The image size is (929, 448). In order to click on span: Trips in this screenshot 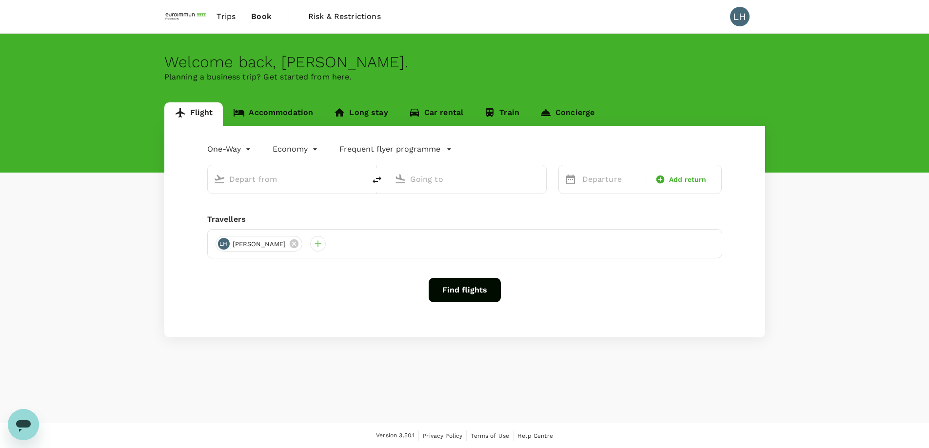, I will do `click(226, 17)`.